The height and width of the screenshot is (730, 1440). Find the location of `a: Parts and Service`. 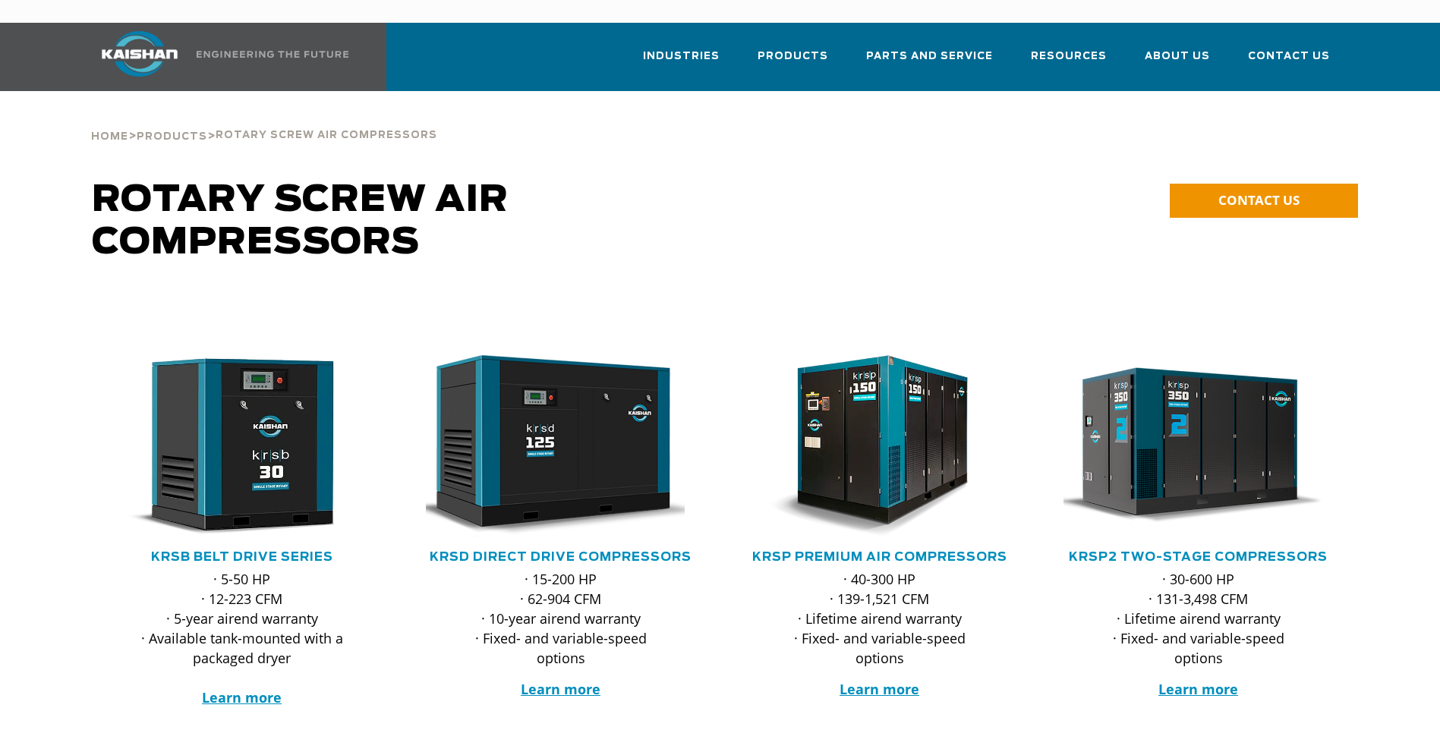

a: Parts and Service is located at coordinates (929, 62).